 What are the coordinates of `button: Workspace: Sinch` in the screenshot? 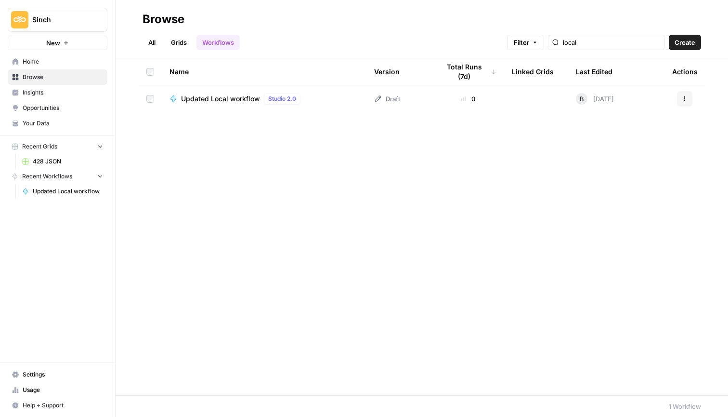 It's located at (57, 20).